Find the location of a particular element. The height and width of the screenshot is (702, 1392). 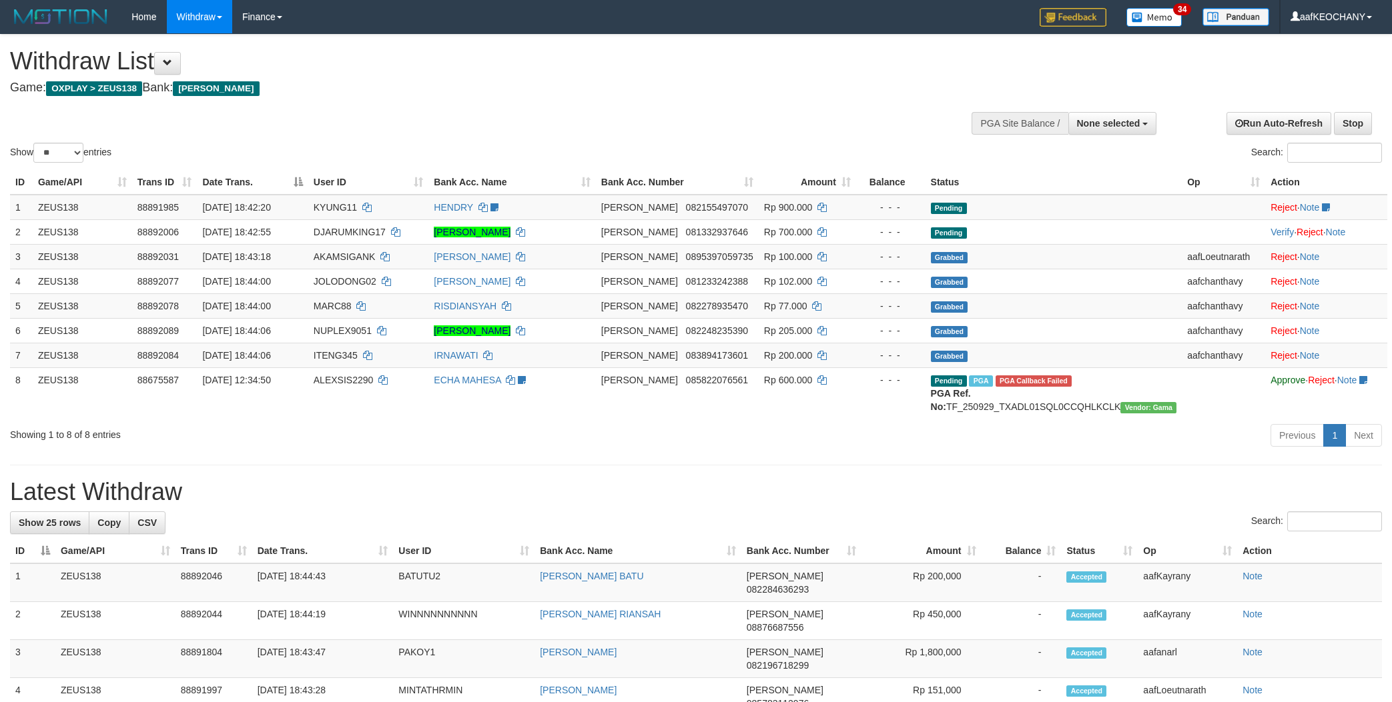

td: 8 is located at coordinates (21, 393).